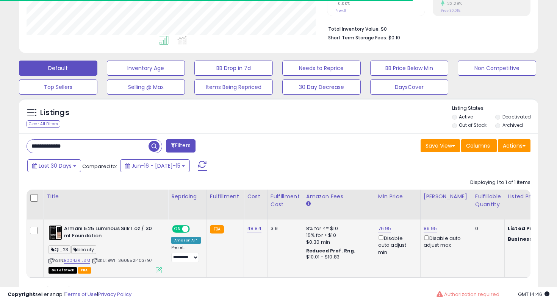 Image resolution: width=557 pixels, height=302 pixels. Describe the element at coordinates (338, 229) in the screenshot. I see `div: 8% for <= $10` at that location.